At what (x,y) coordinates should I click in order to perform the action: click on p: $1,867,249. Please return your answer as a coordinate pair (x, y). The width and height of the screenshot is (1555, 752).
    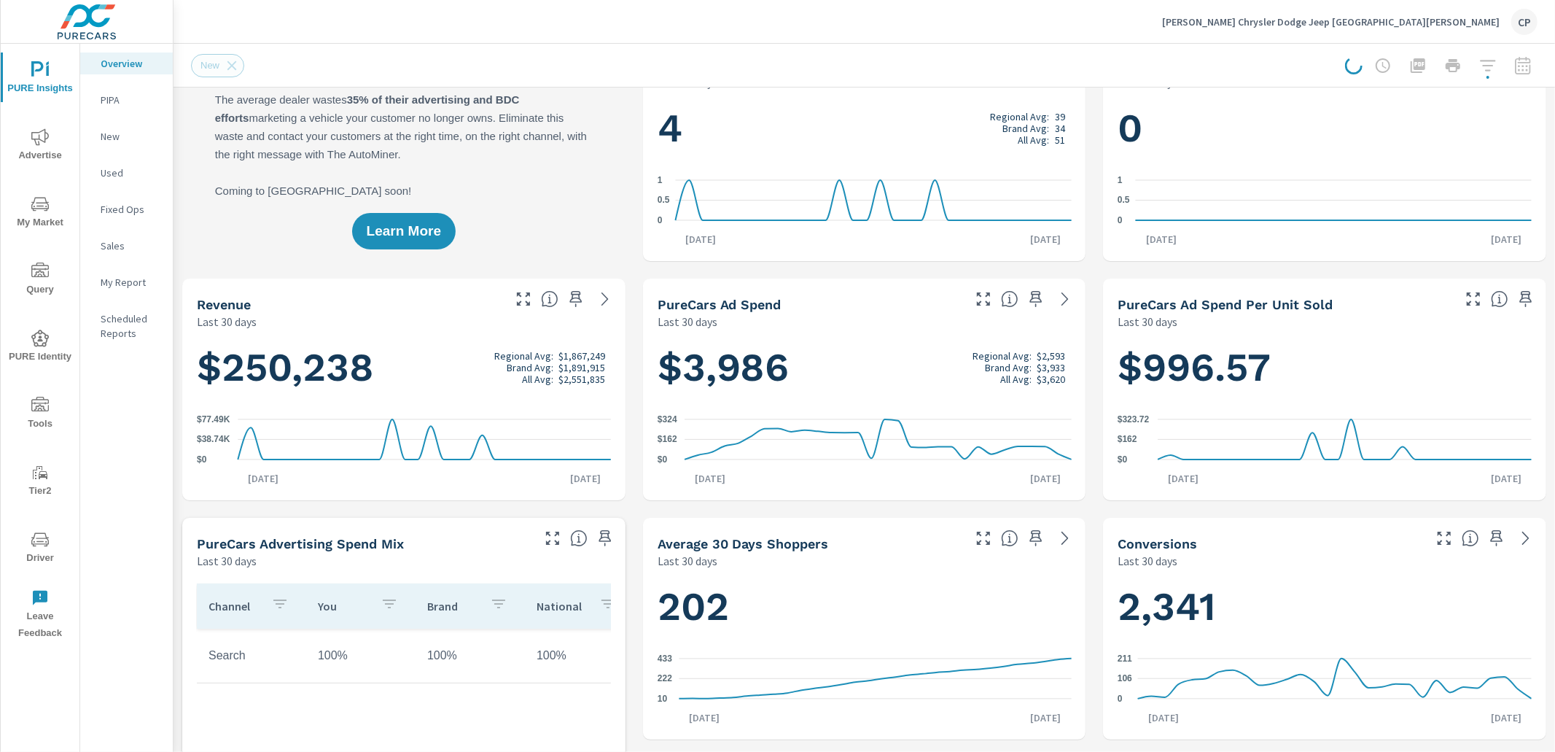
    Looking at the image, I should click on (582, 356).